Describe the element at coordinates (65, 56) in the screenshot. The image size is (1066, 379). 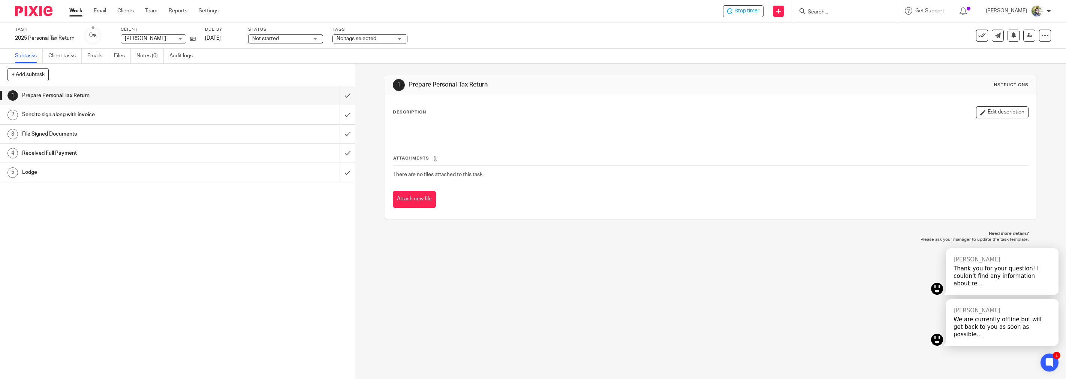
I see `a: Client tasks` at that location.